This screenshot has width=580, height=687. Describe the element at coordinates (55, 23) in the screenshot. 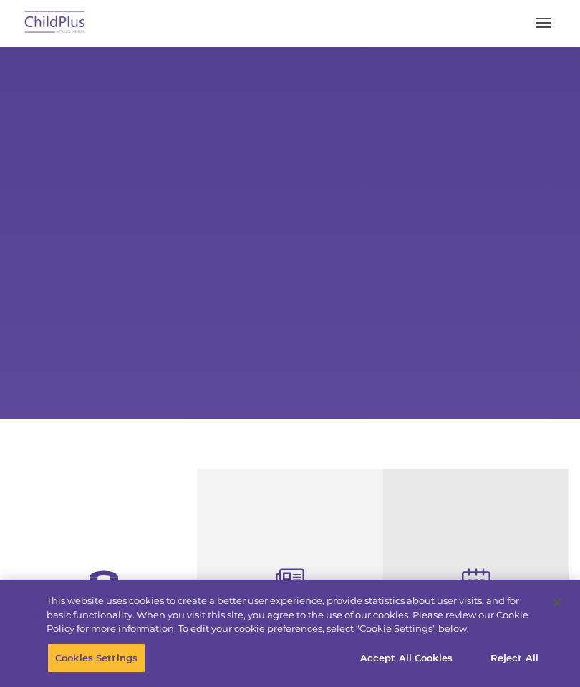

I see `img: ChildPlus by Procare Solutions` at that location.